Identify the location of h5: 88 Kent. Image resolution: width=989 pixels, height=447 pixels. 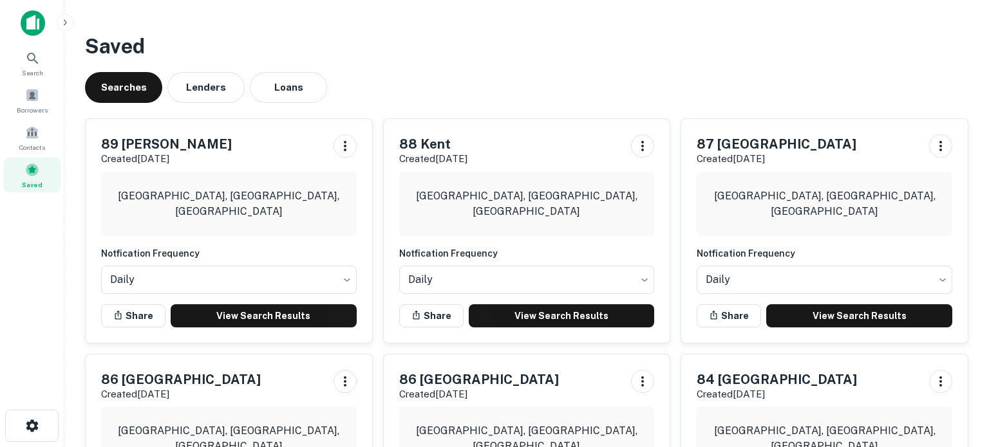
(433, 144).